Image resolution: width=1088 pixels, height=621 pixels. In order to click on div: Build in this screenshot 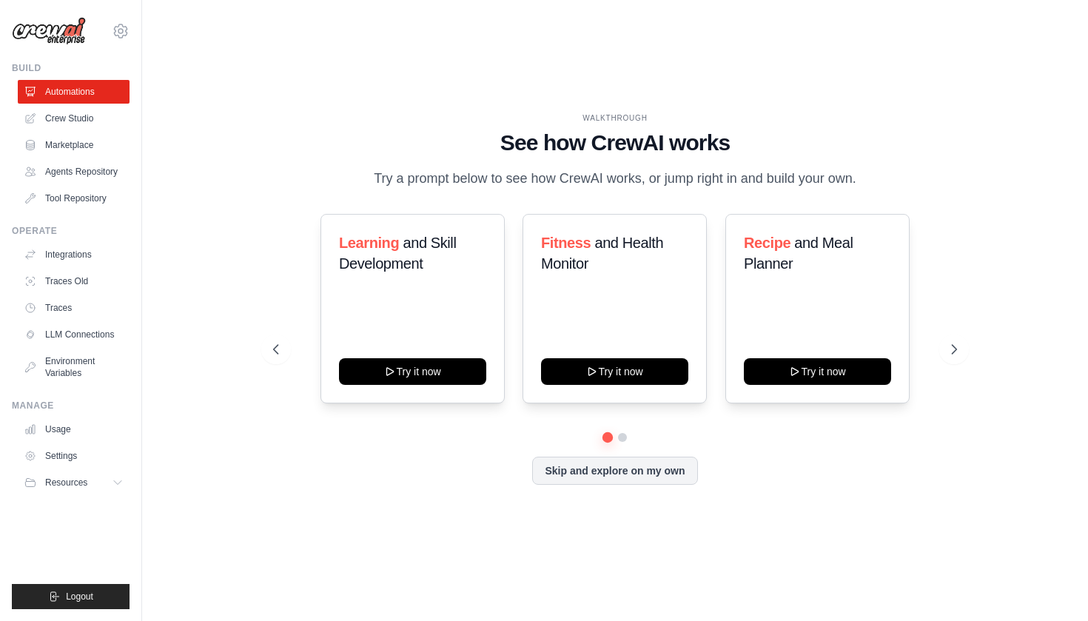, I will do `click(70, 68)`.